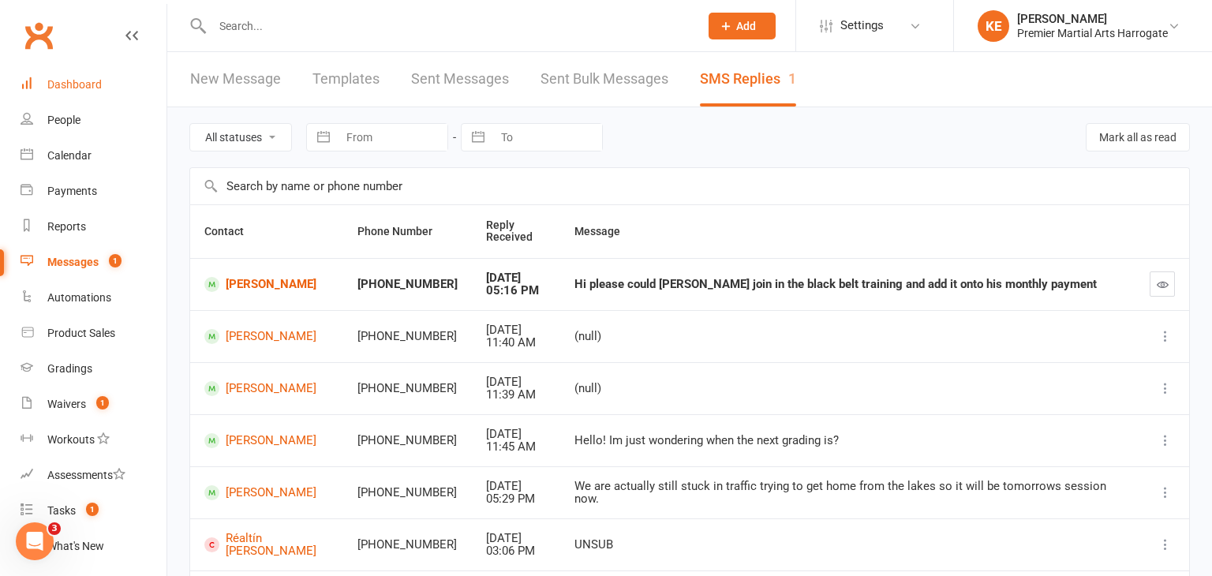 Image resolution: width=1212 pixels, height=576 pixels. Describe the element at coordinates (690, 186) in the screenshot. I see `input: Search by name or phone number` at that location.